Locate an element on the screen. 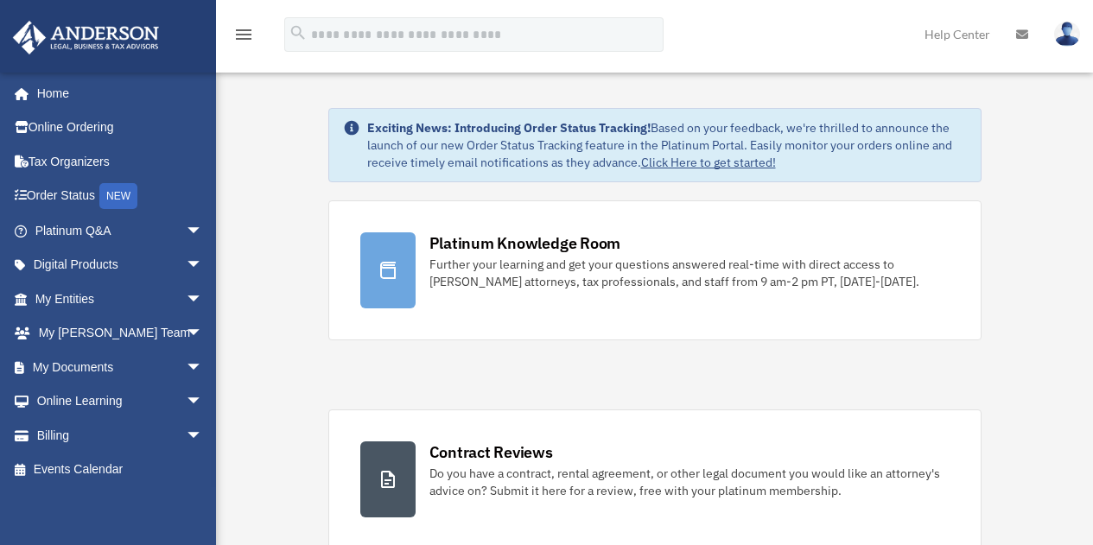 The image size is (1093, 545). a: Online Ordering is located at coordinates (120, 128).